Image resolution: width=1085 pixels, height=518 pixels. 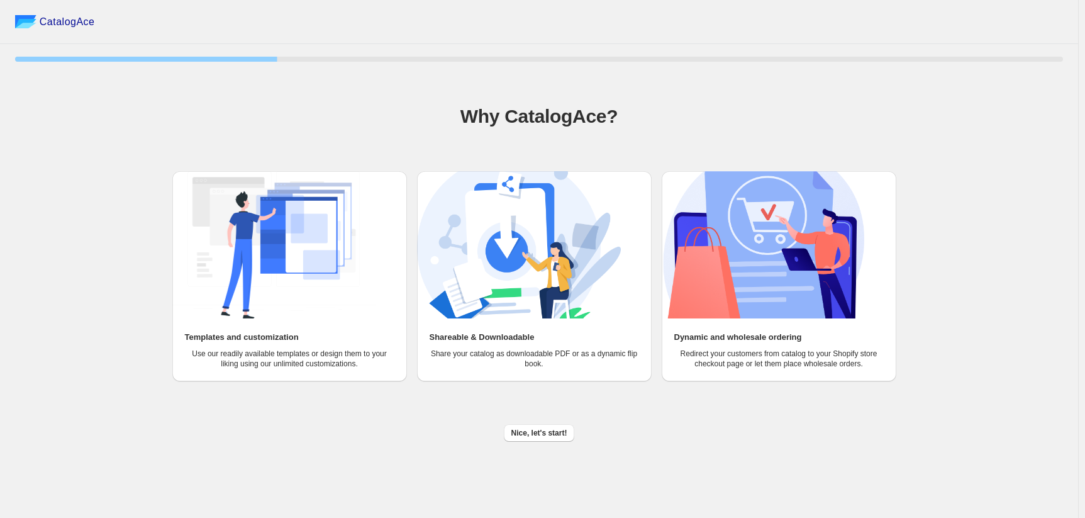 I want to click on h1: Why CatalogAce?, so click(x=539, y=116).